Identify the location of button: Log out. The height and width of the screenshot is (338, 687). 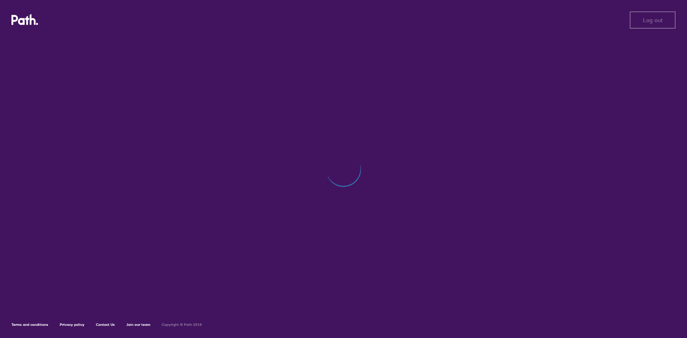
(653, 20).